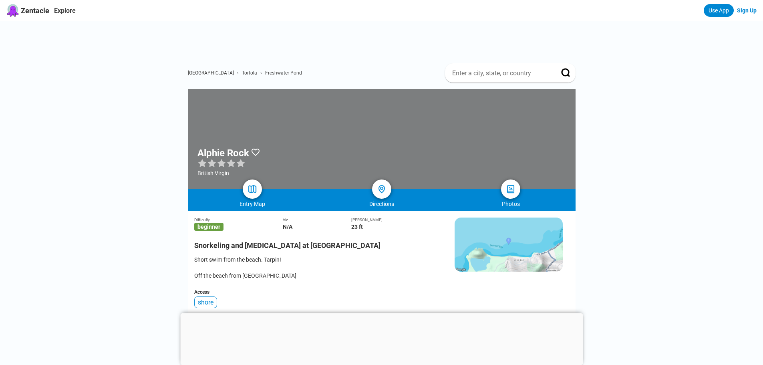  What do you see at coordinates (65, 10) in the screenshot?
I see `a: Explore` at bounding box center [65, 10].